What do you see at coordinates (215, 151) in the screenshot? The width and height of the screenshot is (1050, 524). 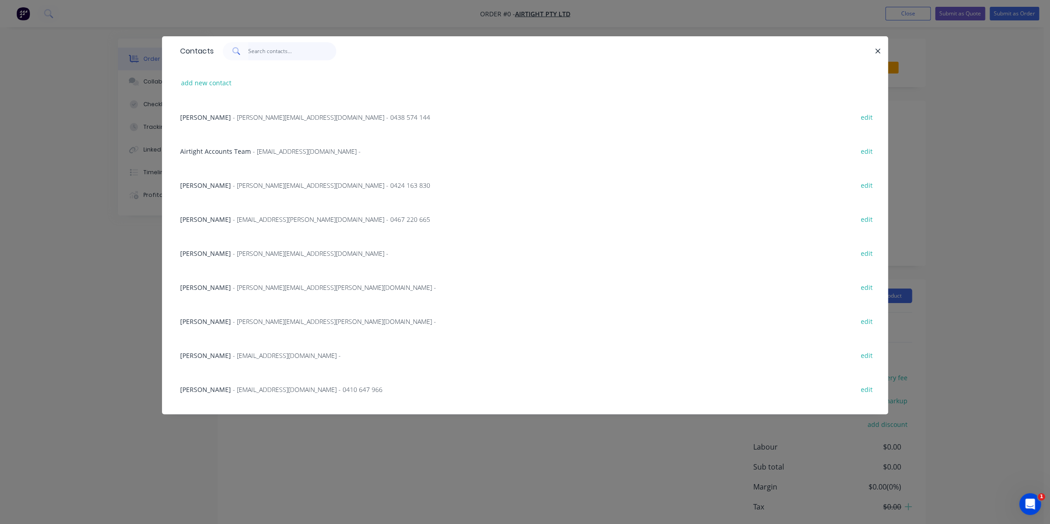 I see `span: Airtight Accounts Team` at bounding box center [215, 151].